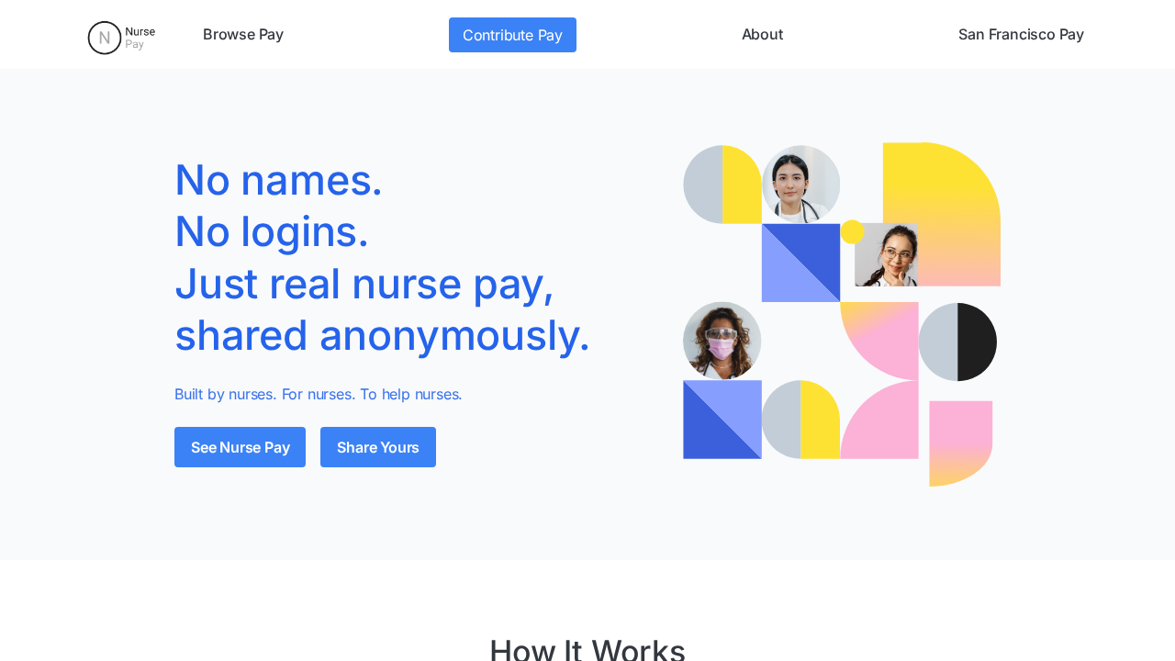 The height and width of the screenshot is (661, 1175). I want to click on h1: No names. No logins. Just real nurse pay, shared anonymously., so click(415, 257).